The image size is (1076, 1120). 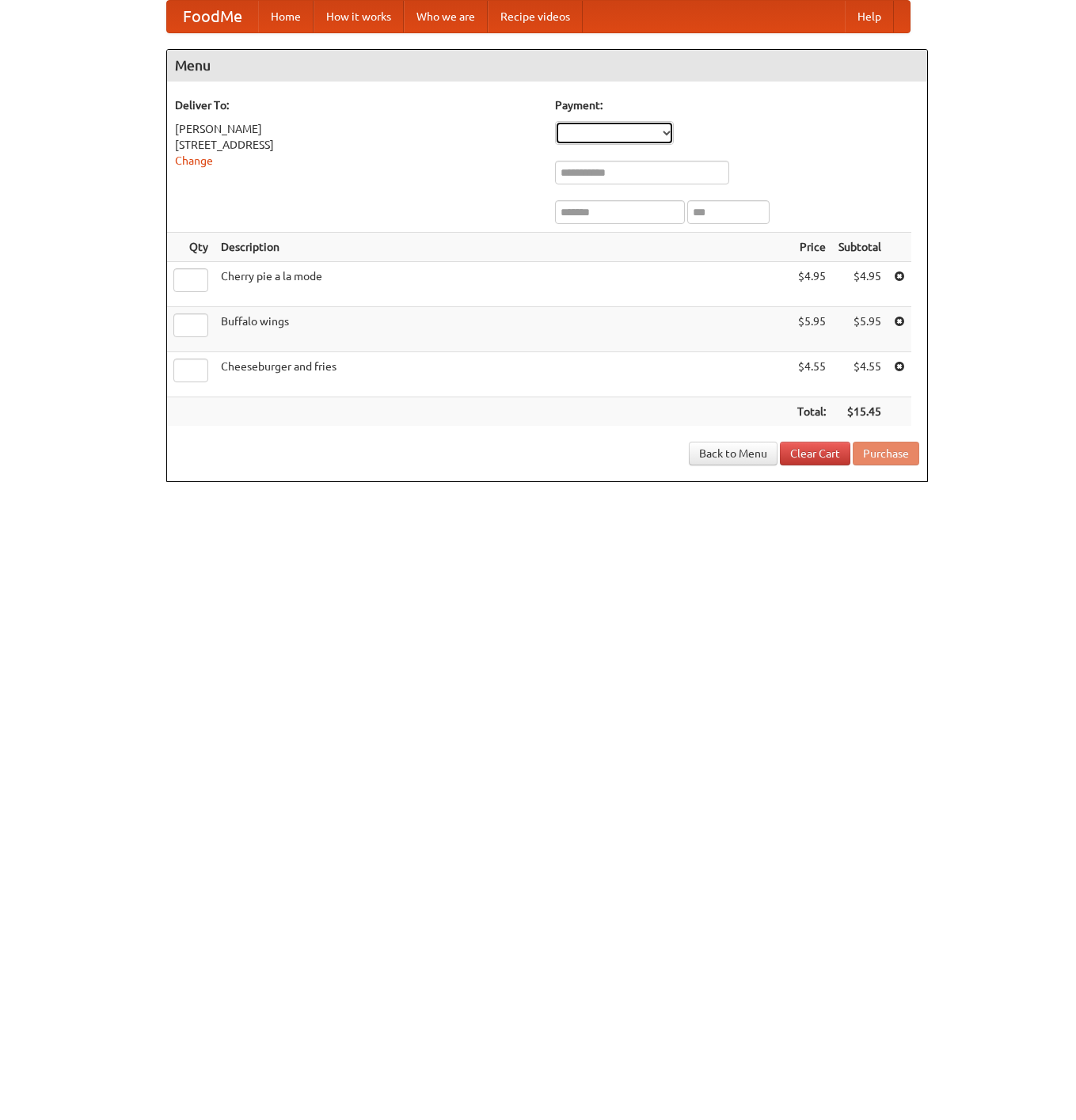 What do you see at coordinates (212, 17) in the screenshot?
I see `a: FoodMe` at bounding box center [212, 17].